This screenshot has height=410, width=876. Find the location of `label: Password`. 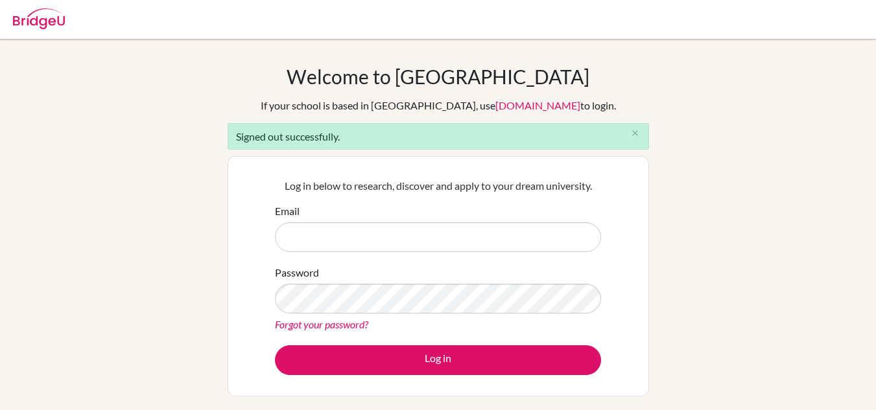

label: Password is located at coordinates (297, 273).